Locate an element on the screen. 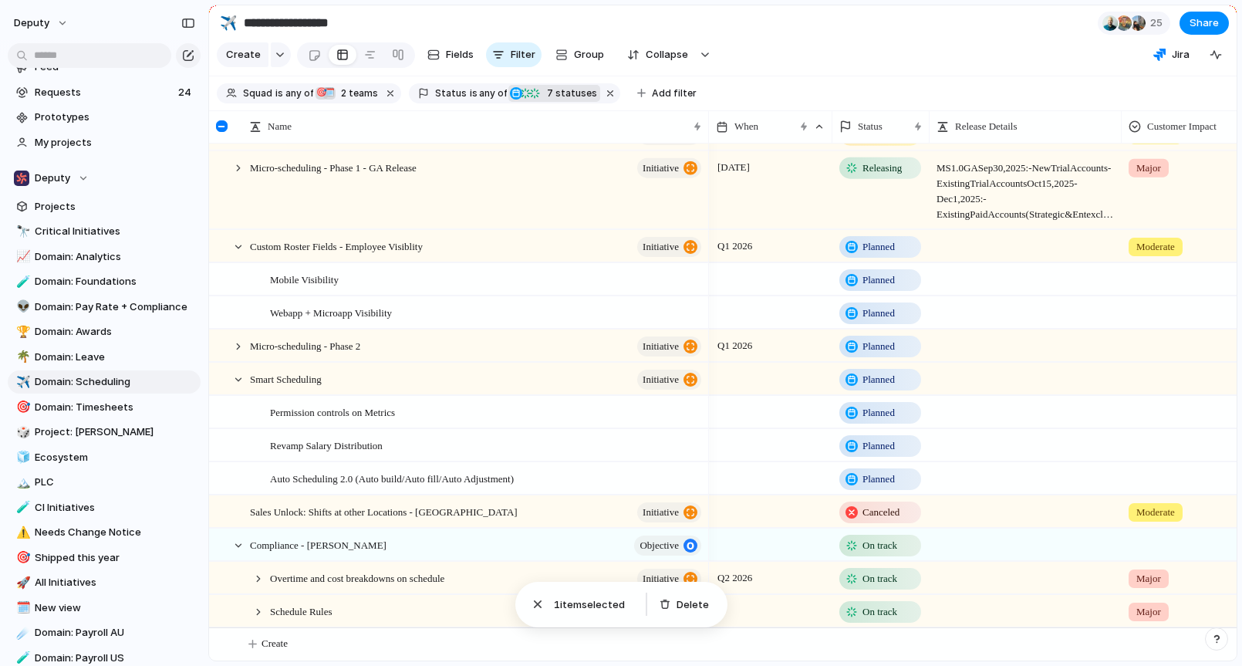 The width and height of the screenshot is (1242, 666). span: Domain: Awards is located at coordinates (115, 332).